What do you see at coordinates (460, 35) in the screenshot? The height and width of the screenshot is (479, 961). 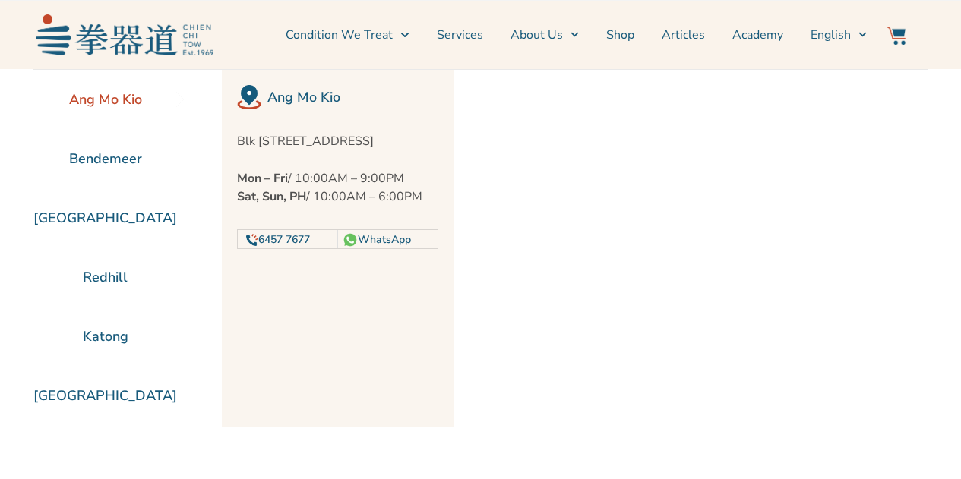 I see `a: Services` at bounding box center [460, 35].